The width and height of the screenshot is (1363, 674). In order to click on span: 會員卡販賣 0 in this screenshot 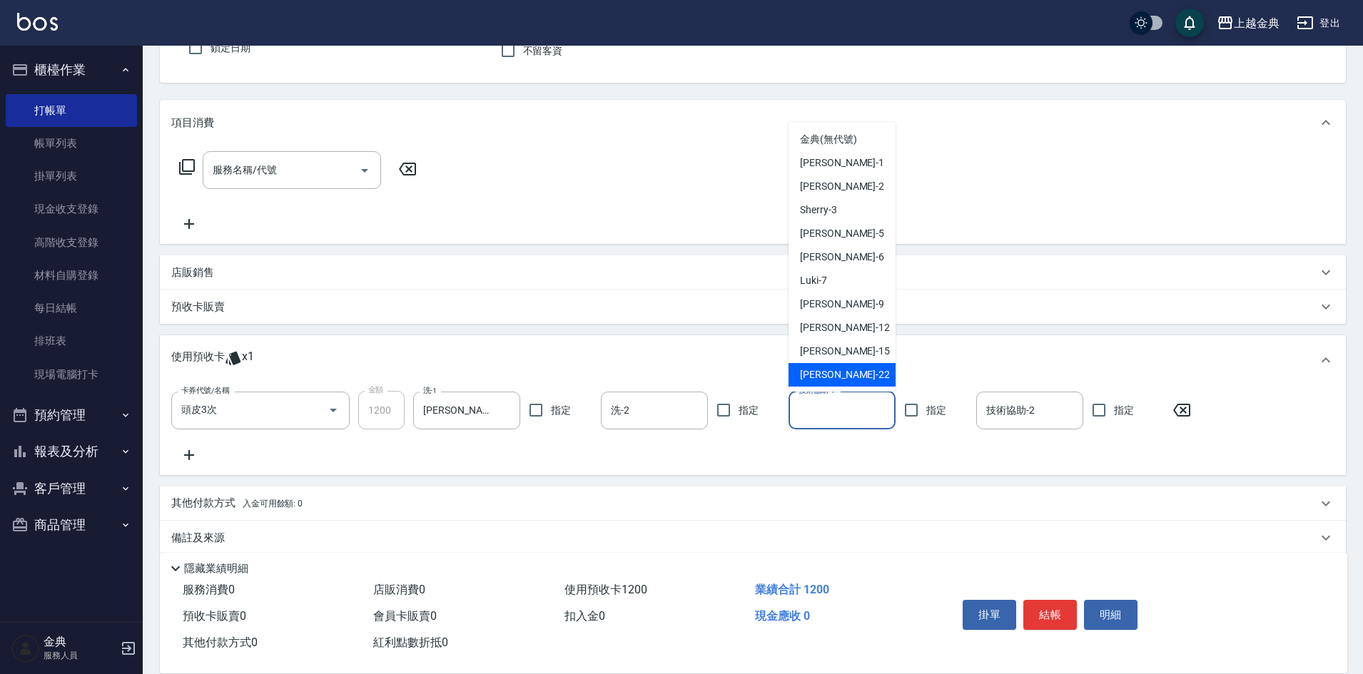, I will do `click(405, 616)`.